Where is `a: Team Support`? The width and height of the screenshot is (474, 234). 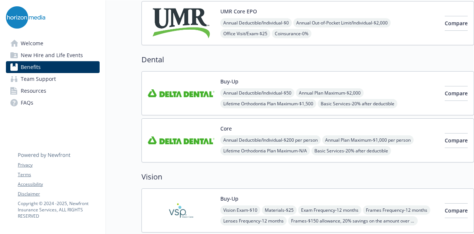
a: Team Support is located at coordinates (53, 79).